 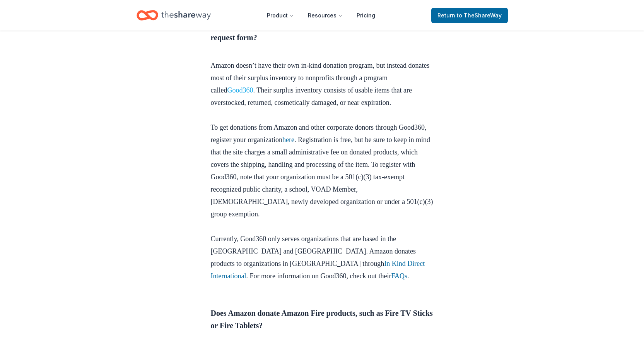 What do you see at coordinates (325, 15) in the screenshot?
I see `button: Resources` at bounding box center [325, 15].